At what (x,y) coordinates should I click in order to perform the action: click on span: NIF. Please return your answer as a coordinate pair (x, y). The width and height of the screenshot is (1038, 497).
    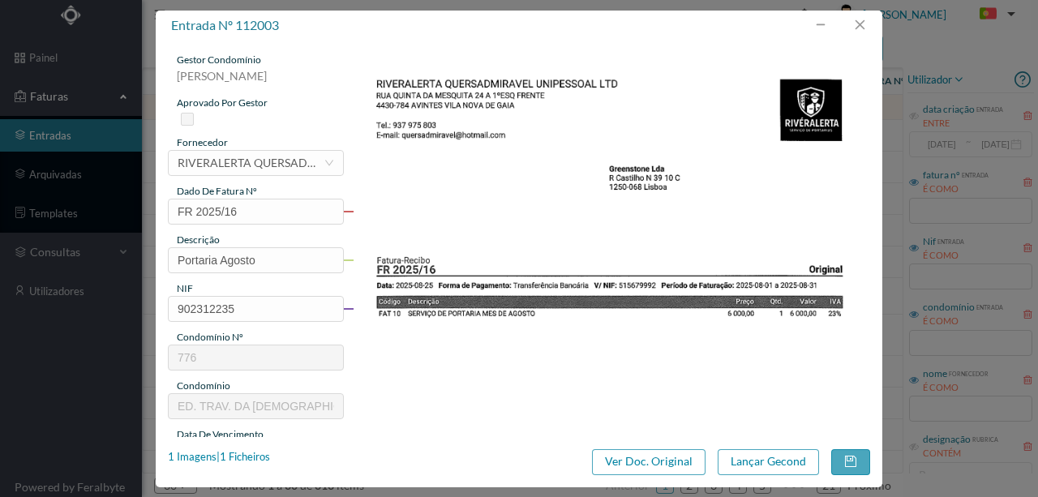
    Looking at the image, I should click on (185, 288).